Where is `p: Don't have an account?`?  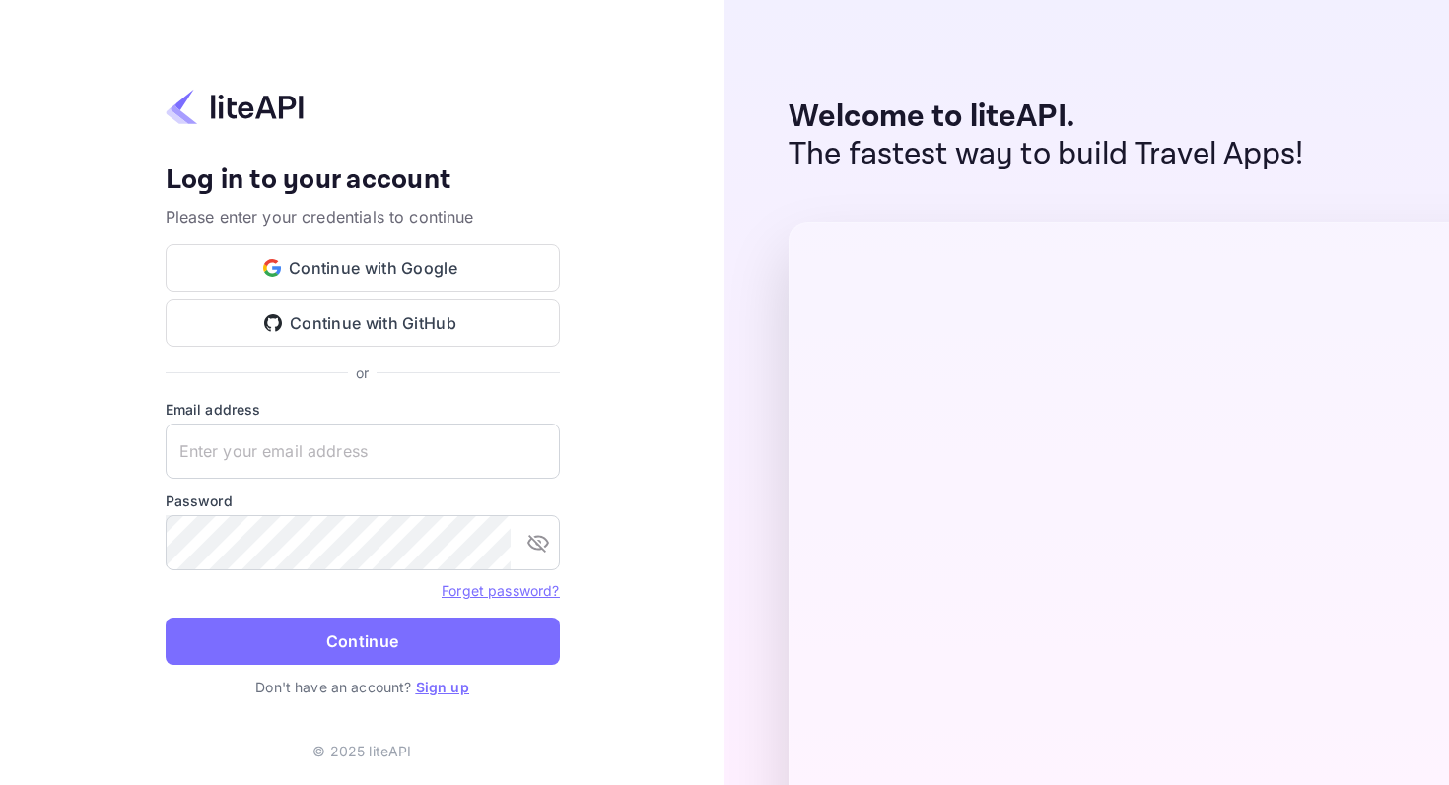 p: Don't have an account? is located at coordinates (363, 687).